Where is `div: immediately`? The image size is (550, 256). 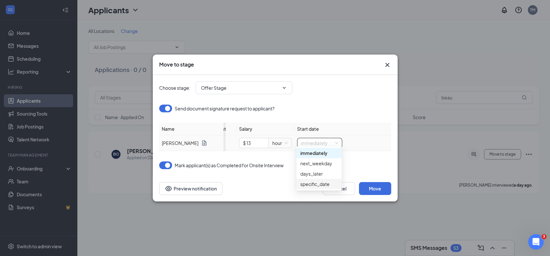 div: immediately is located at coordinates (319, 153).